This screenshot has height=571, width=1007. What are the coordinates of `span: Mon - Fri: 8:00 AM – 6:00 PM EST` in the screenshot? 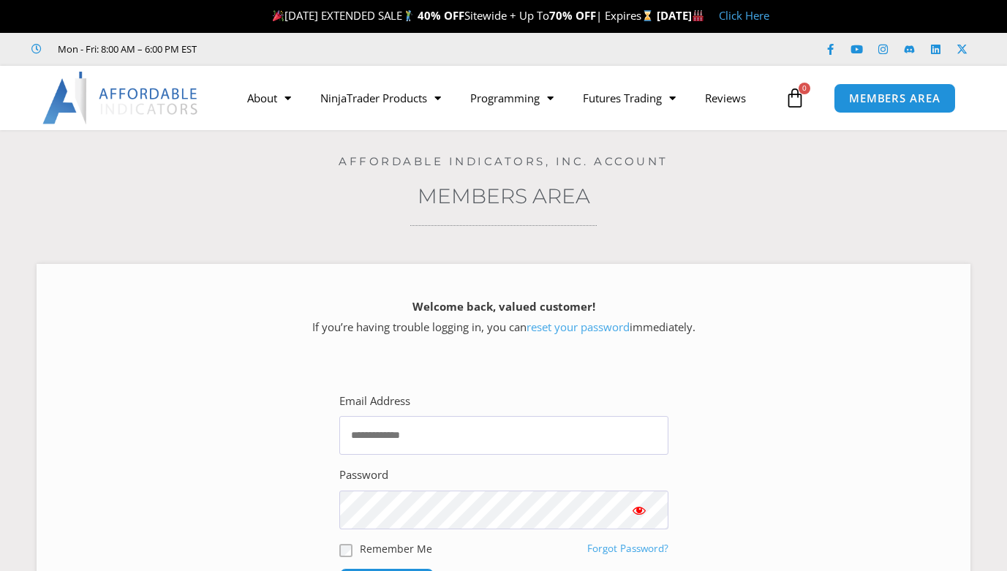 It's located at (125, 49).